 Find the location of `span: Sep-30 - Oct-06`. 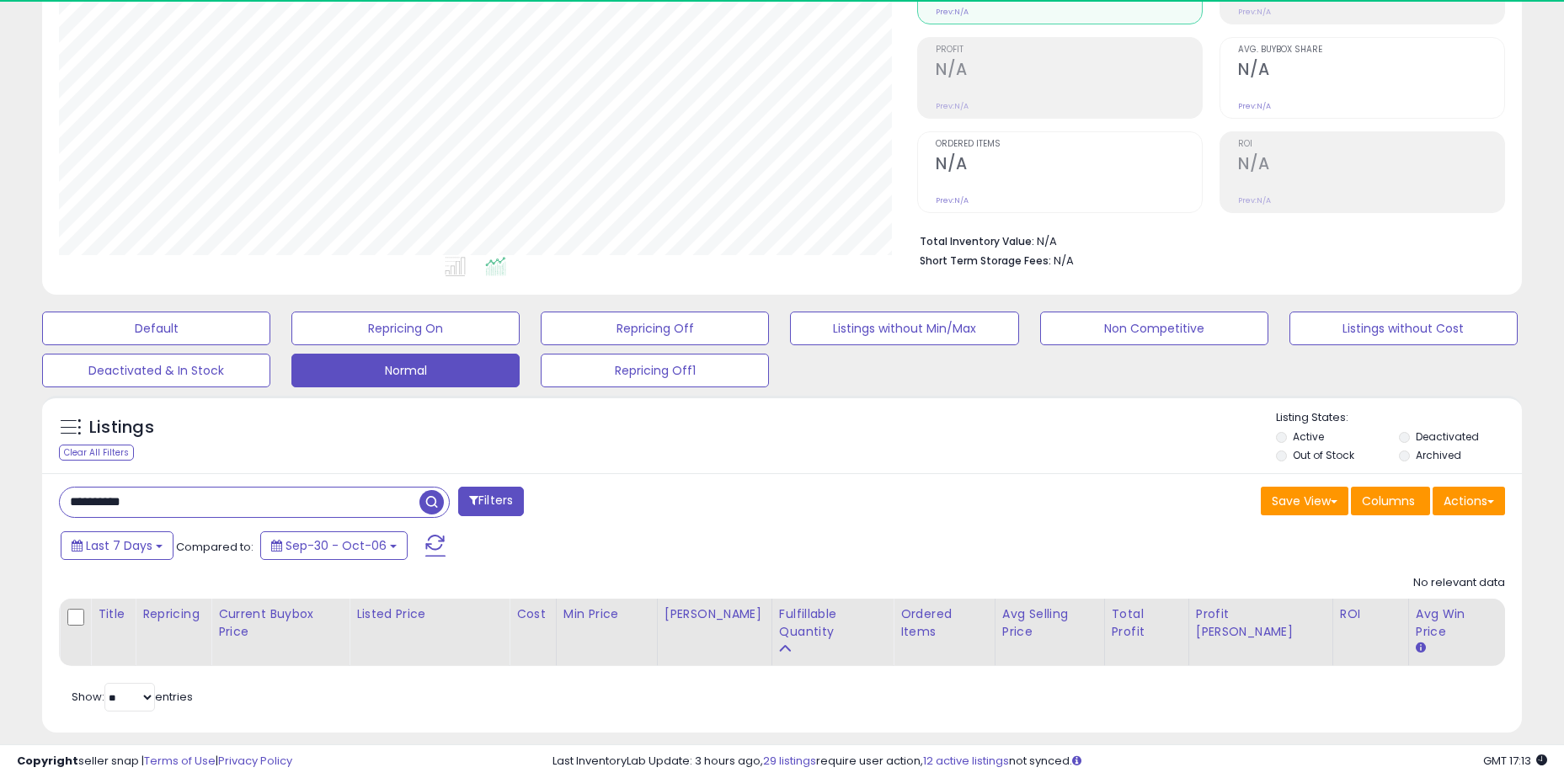

span: Sep-30 - Oct-06 is located at coordinates (336, 546).